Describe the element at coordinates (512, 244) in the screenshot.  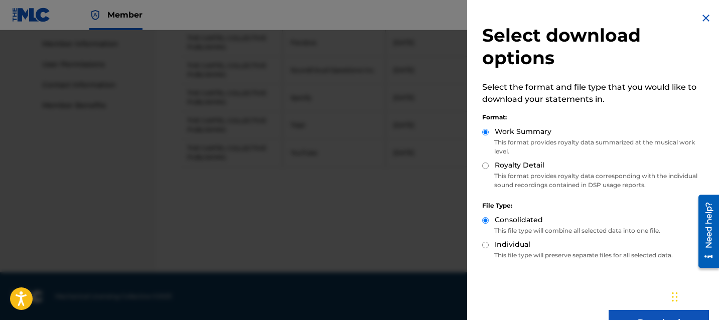
I see `label: Individual` at that location.